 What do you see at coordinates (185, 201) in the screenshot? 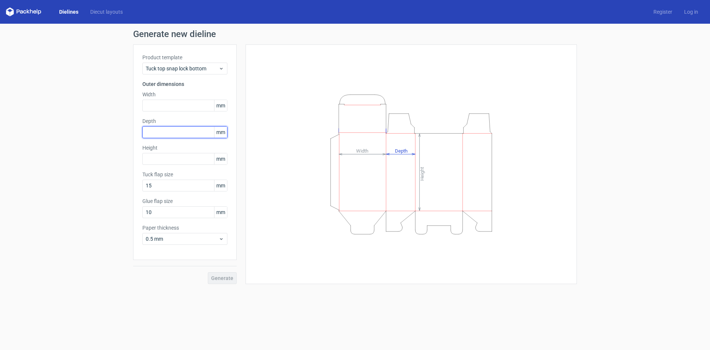
I see `label: Glue flap size` at bounding box center [185, 201].